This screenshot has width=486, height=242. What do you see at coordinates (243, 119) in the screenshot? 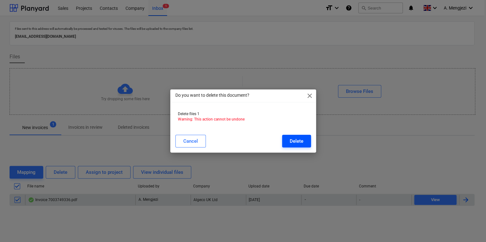
I see `p: Warning: This action cannot be undone` at bounding box center [243, 119].